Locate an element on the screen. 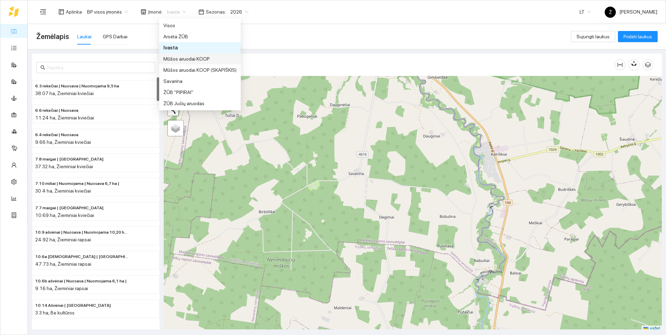 The width and height of the screenshot is (666, 335). span: 10.6b ašvėnai | Nuosava | Nuomojama 6,1 ha | is located at coordinates (81, 281).